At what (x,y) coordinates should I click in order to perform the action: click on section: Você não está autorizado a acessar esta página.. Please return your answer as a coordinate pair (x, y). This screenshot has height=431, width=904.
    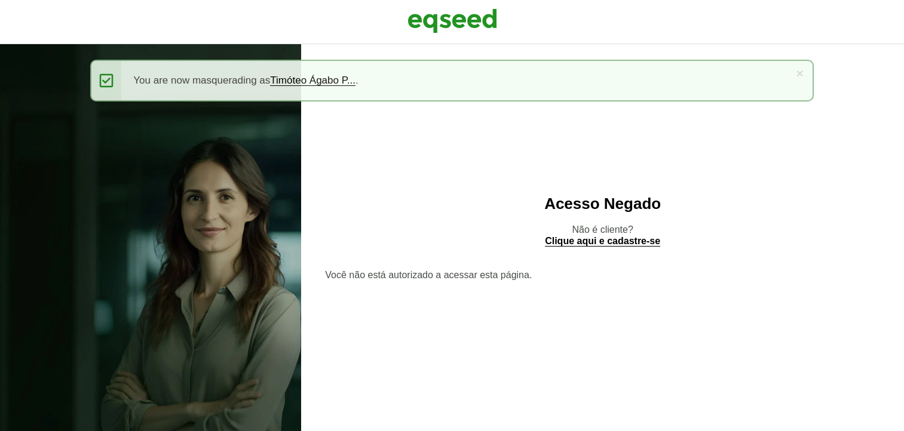
    Looking at the image, I should click on (602, 275).